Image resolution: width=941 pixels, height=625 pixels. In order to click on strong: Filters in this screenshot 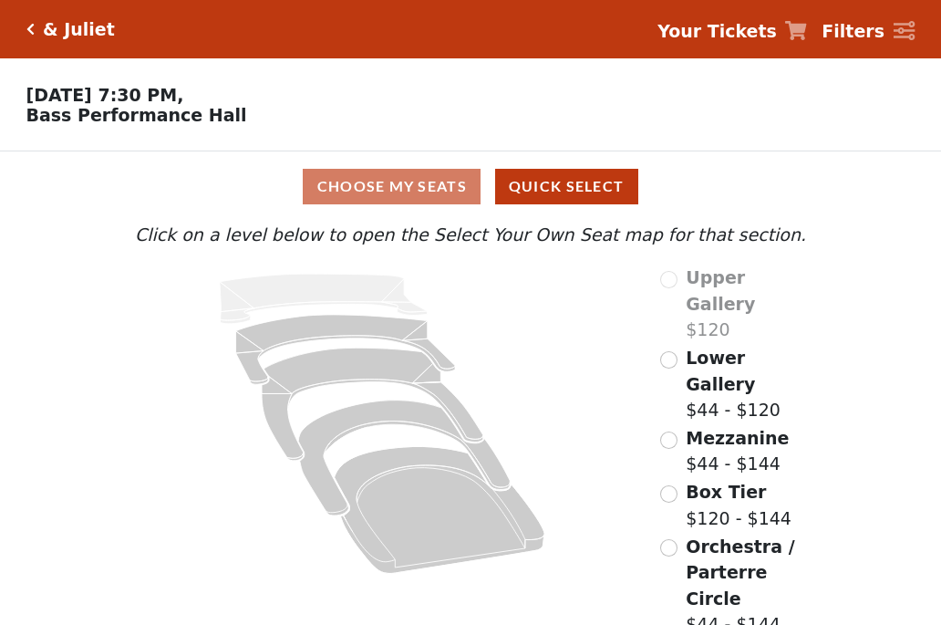, I will do `click(853, 31)`.